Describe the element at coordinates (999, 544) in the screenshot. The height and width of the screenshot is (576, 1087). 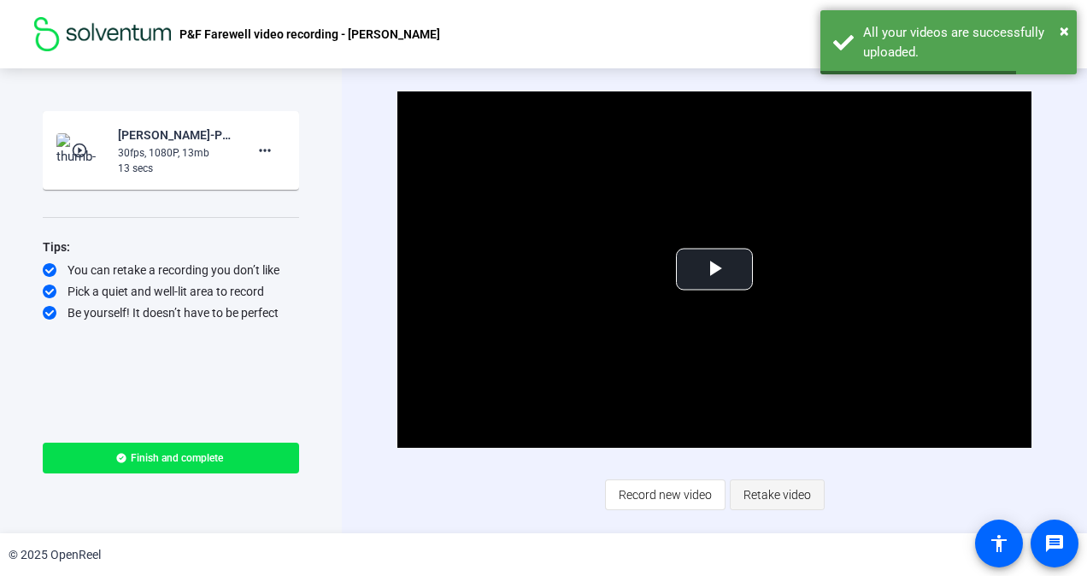
I see `mat-icon: accessibility` at that location.